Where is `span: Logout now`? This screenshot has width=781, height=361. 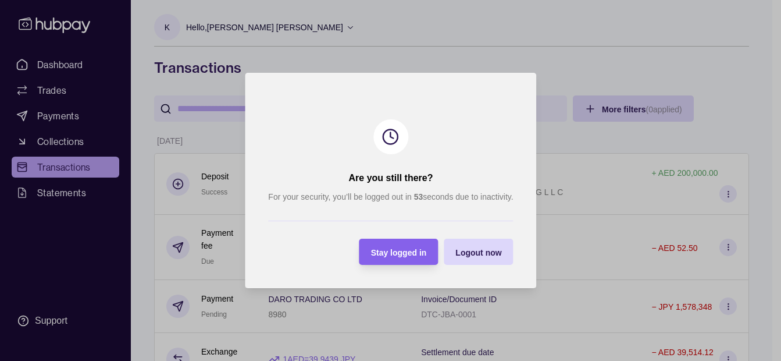
span: Logout now is located at coordinates (478, 252).